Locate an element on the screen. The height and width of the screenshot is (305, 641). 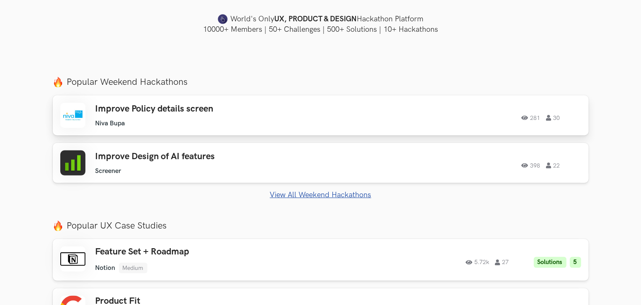
a: Feature Set + Roadmap Notion Medium 5.72k 27 Solutions 5 is located at coordinates (321, 260).